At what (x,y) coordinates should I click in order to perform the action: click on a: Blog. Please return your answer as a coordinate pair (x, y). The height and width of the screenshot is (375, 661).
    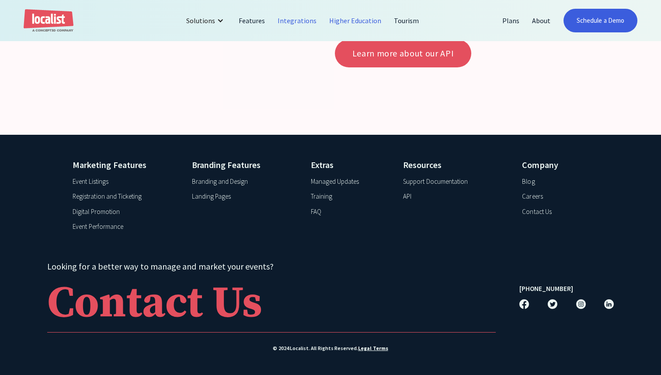
    Looking at the image, I should click on (528, 181).